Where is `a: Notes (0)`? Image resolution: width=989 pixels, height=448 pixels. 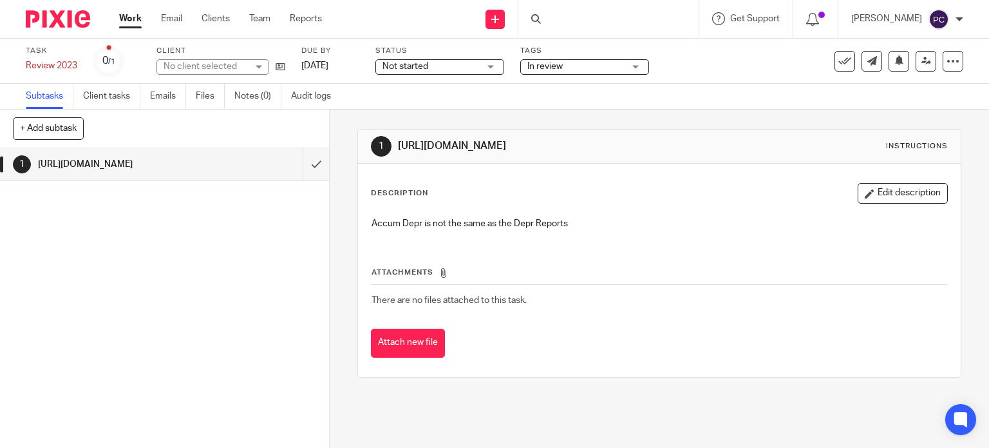 a: Notes (0) is located at coordinates (258, 96).